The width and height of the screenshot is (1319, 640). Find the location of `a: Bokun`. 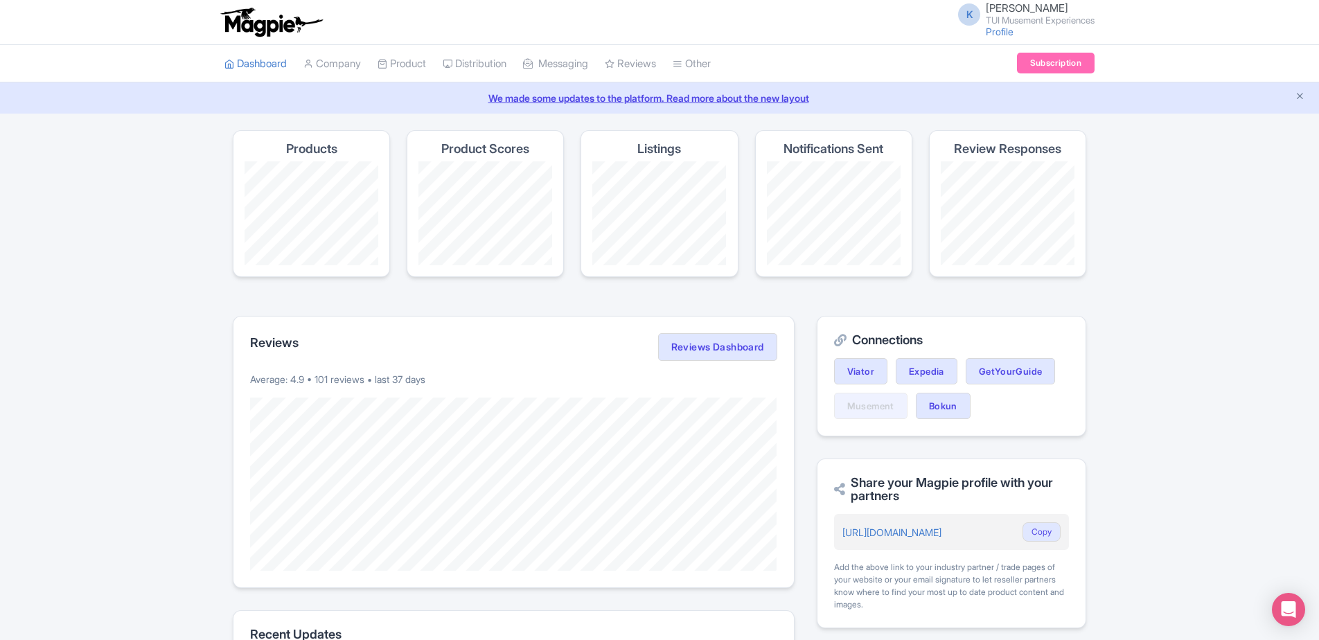

a: Bokun is located at coordinates (943, 406).